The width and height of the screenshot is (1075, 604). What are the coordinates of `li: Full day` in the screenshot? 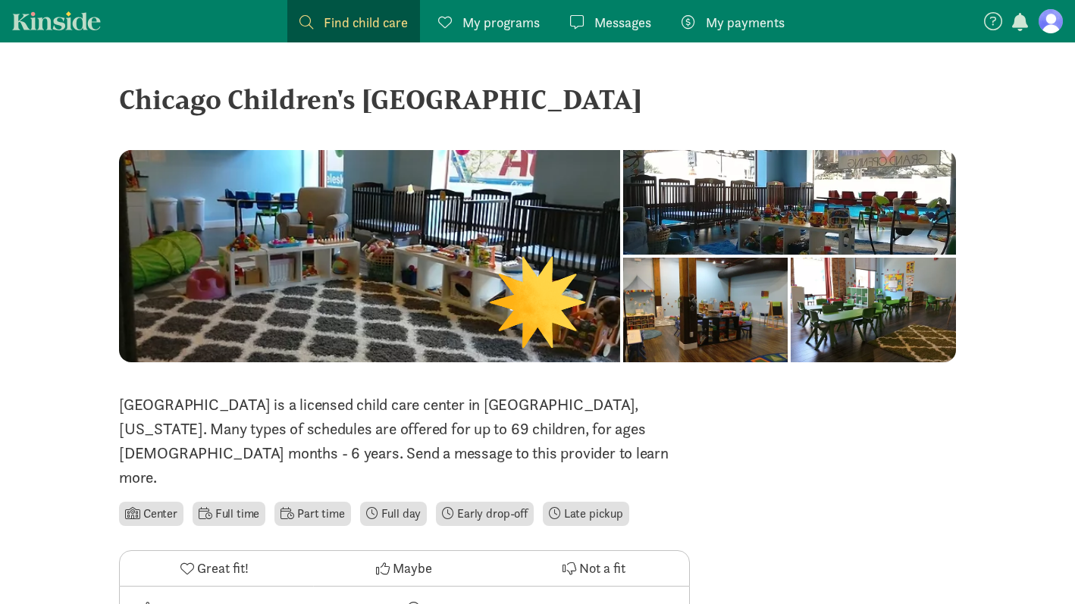 It's located at (393, 514).